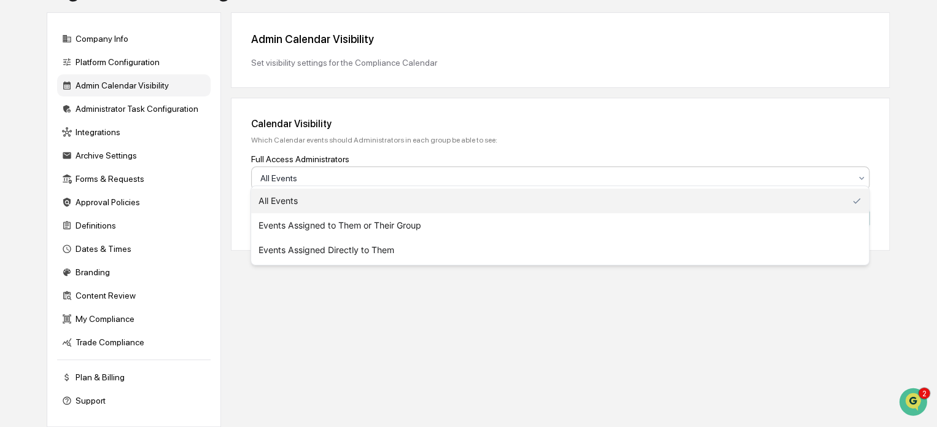 The width and height of the screenshot is (937, 427). I want to click on div: Full Access Administrators, so click(560, 159).